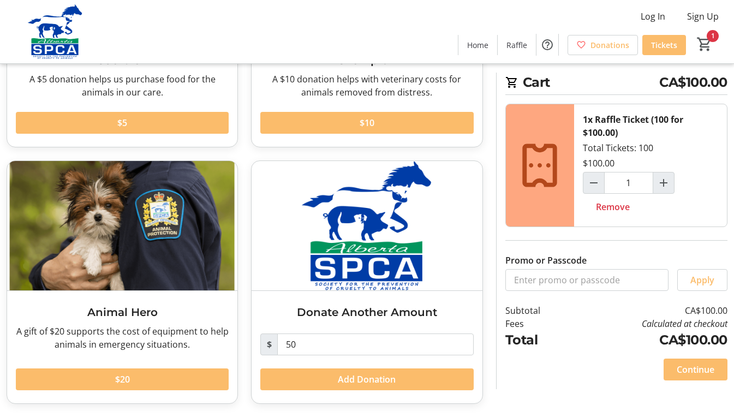 The image size is (734, 417). What do you see at coordinates (653, 16) in the screenshot?
I see `span: Log In` at bounding box center [653, 16].